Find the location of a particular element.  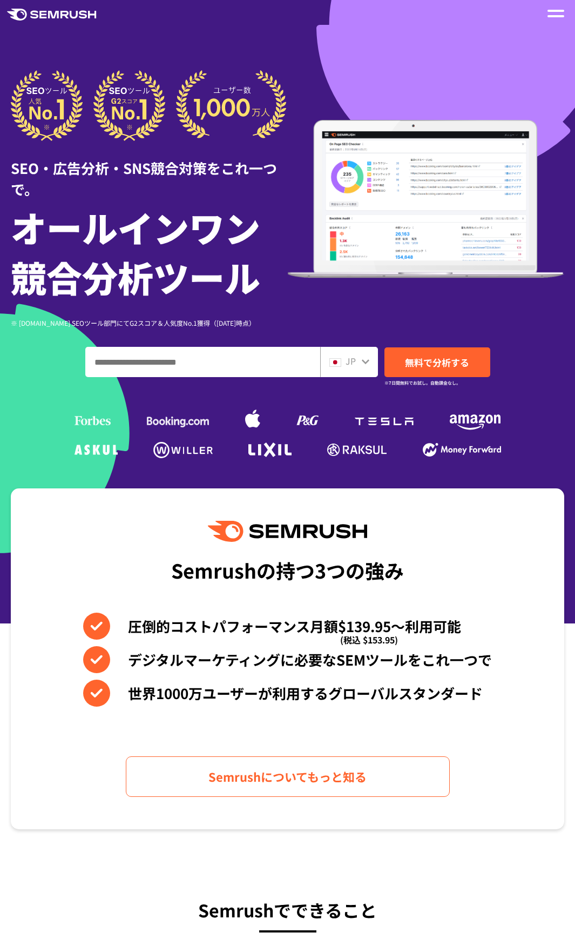

span: Semrushについてもっと知る is located at coordinates (287, 776).